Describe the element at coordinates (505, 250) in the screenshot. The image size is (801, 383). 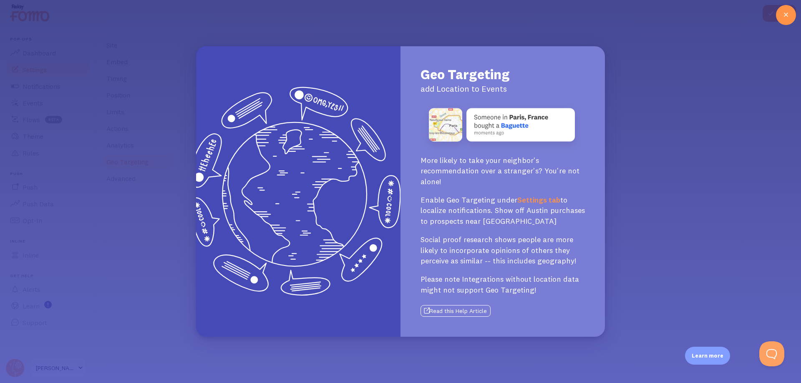
I see `p: Social proof research shows people are more likely to incorporate opinions of others they perceiv...` at that location.